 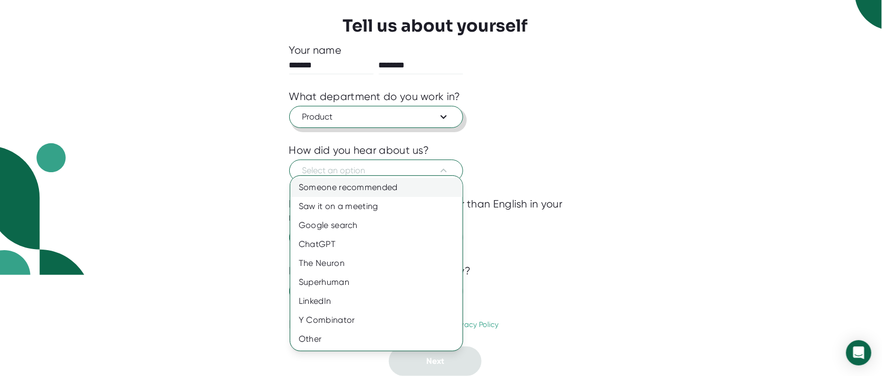 What do you see at coordinates (382, 225) in the screenshot?
I see `div: Google search` at bounding box center [382, 225].